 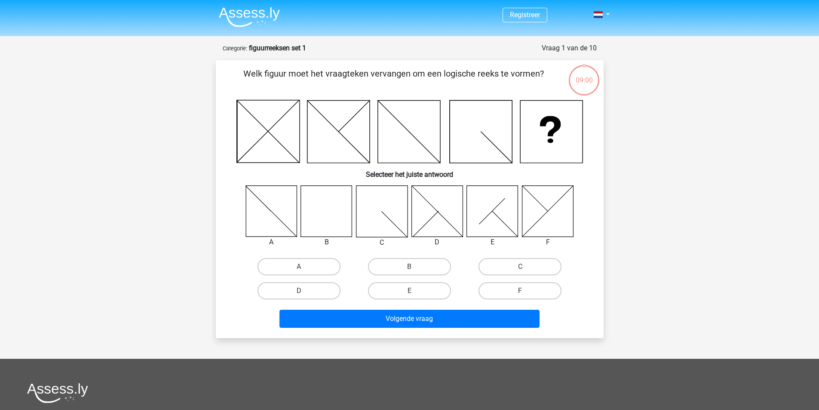 What do you see at coordinates (525, 15) in the screenshot?
I see `a: Registreer` at bounding box center [525, 15].